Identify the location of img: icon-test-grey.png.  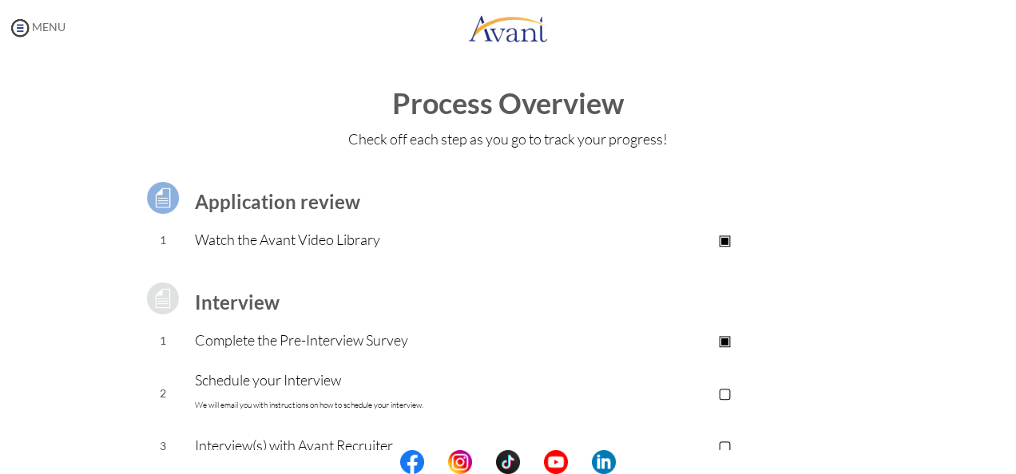
(163, 299).